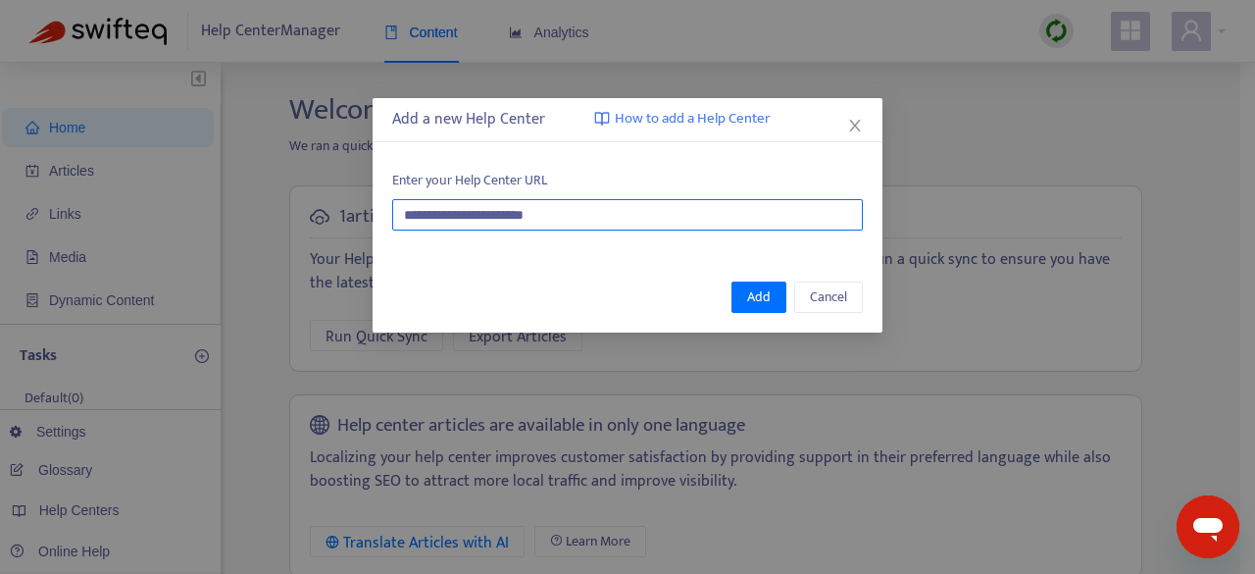  What do you see at coordinates (829, 297) in the screenshot?
I see `span: Cancel` at bounding box center [829, 297].